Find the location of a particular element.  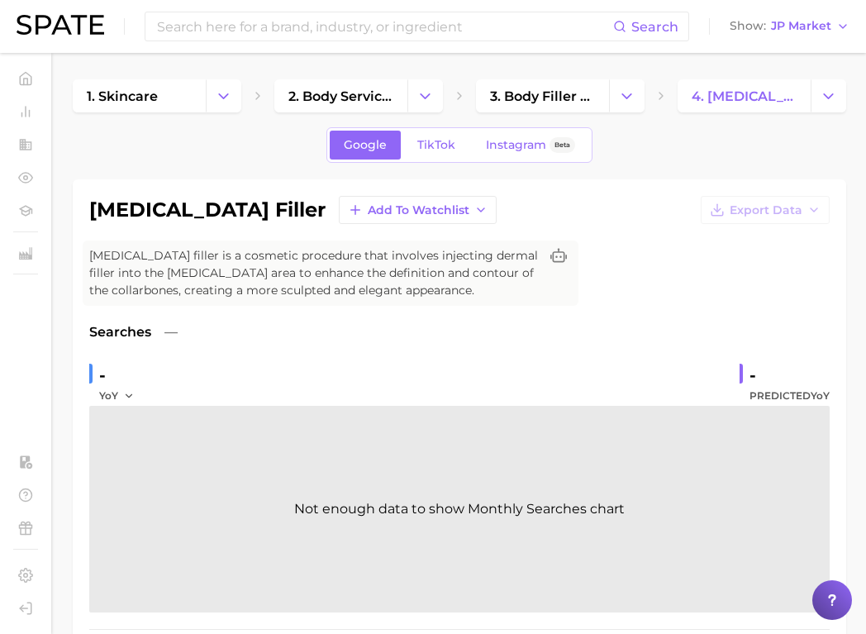

button: Export Data is located at coordinates (765, 210).